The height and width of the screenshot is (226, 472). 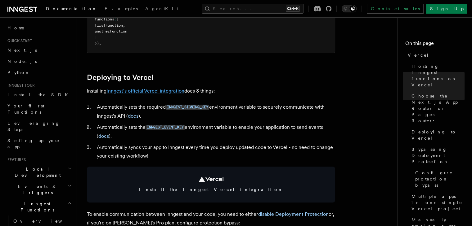 I want to click on span: Documentation, so click(x=71, y=9).